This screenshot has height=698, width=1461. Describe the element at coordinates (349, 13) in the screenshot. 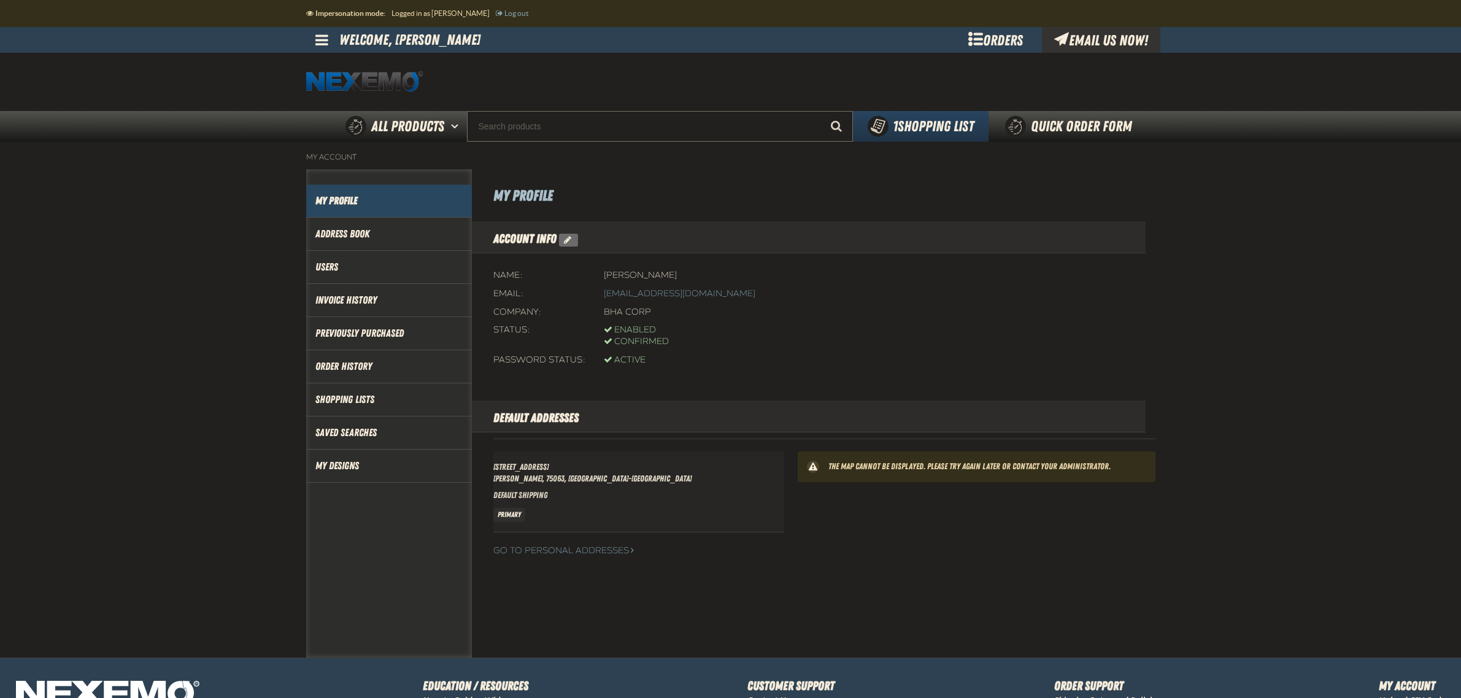

I see `li: Impersonation mode:` at that location.